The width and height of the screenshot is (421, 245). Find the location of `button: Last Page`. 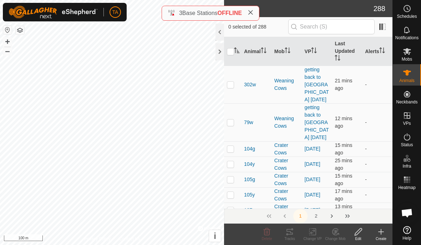

button: Last Page is located at coordinates (347, 216).